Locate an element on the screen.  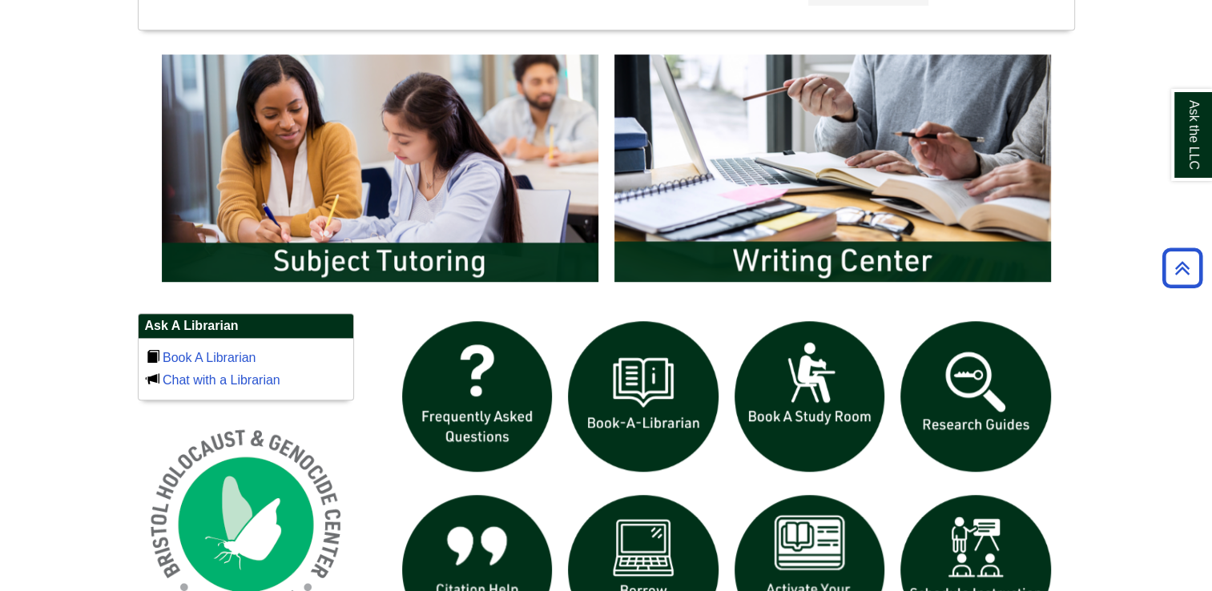
h2: Ask A Librarian is located at coordinates (246, 326).